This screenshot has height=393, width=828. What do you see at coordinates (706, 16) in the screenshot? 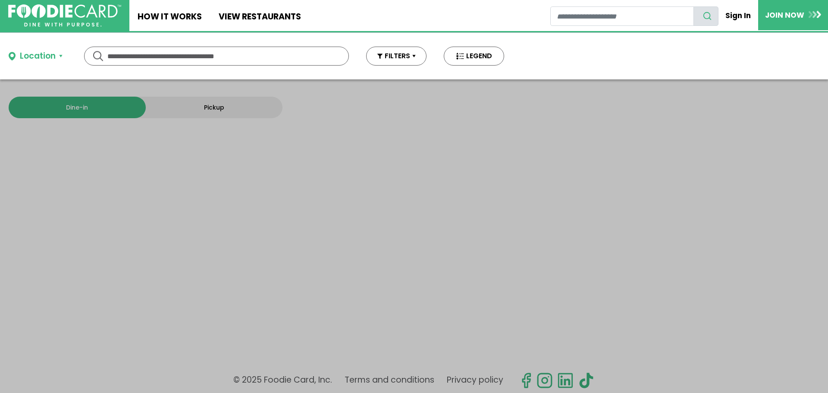
I see `button: search` at bounding box center [706, 16].